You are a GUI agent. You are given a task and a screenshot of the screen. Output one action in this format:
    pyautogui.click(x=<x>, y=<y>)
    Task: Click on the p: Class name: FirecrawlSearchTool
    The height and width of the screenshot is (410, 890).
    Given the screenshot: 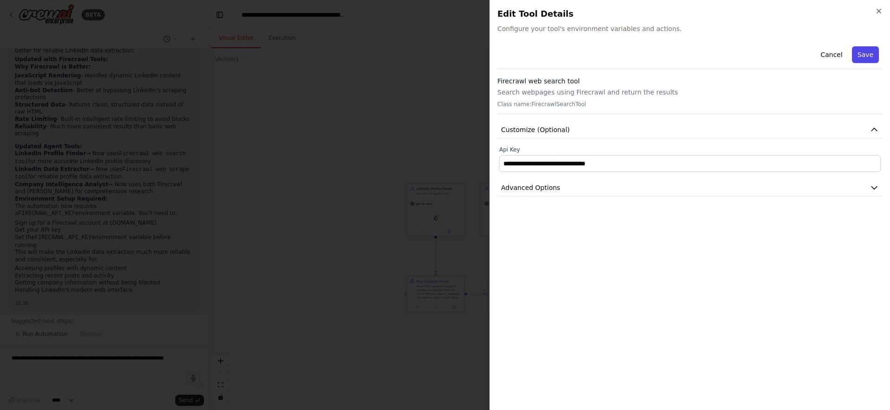 What is the action you would take?
    pyautogui.click(x=690, y=104)
    